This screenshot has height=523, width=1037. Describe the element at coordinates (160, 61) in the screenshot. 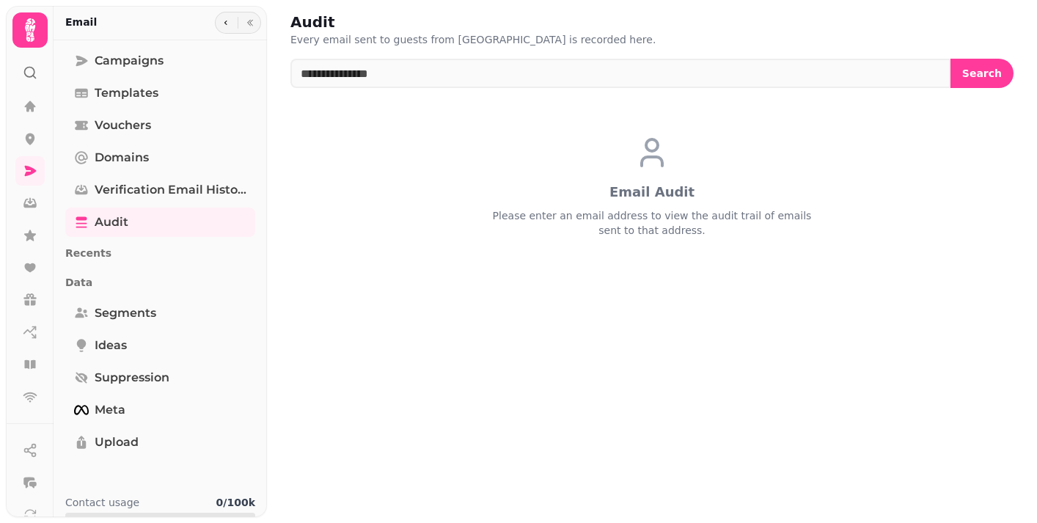

I see `a: Campaigns` at that location.